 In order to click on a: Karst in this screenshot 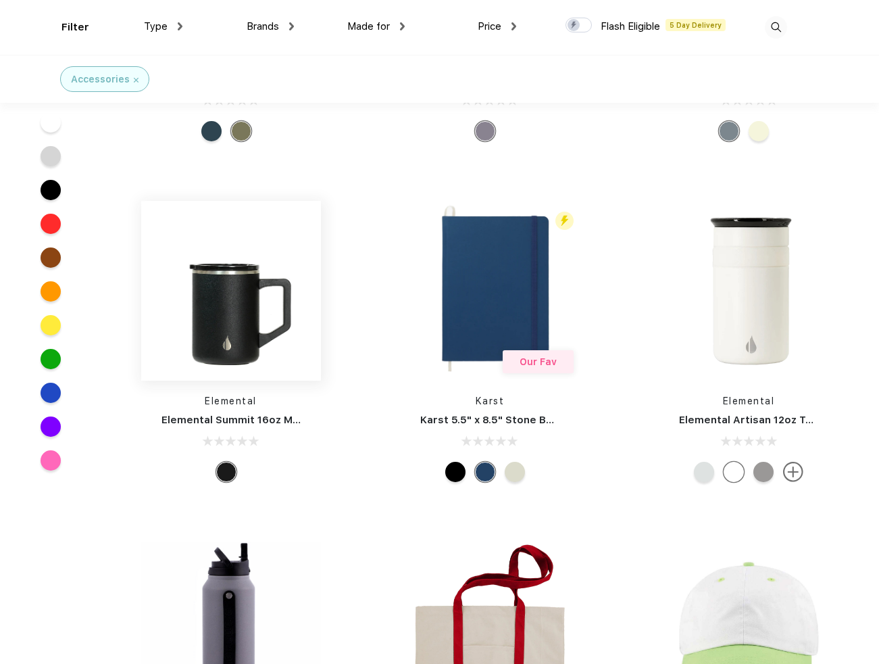, I will do `click(490, 401)`.